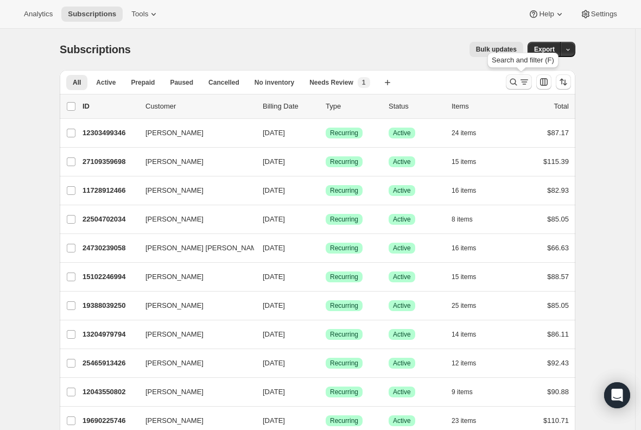 This screenshot has width=641, height=430. I want to click on span: $110.71, so click(556, 420).